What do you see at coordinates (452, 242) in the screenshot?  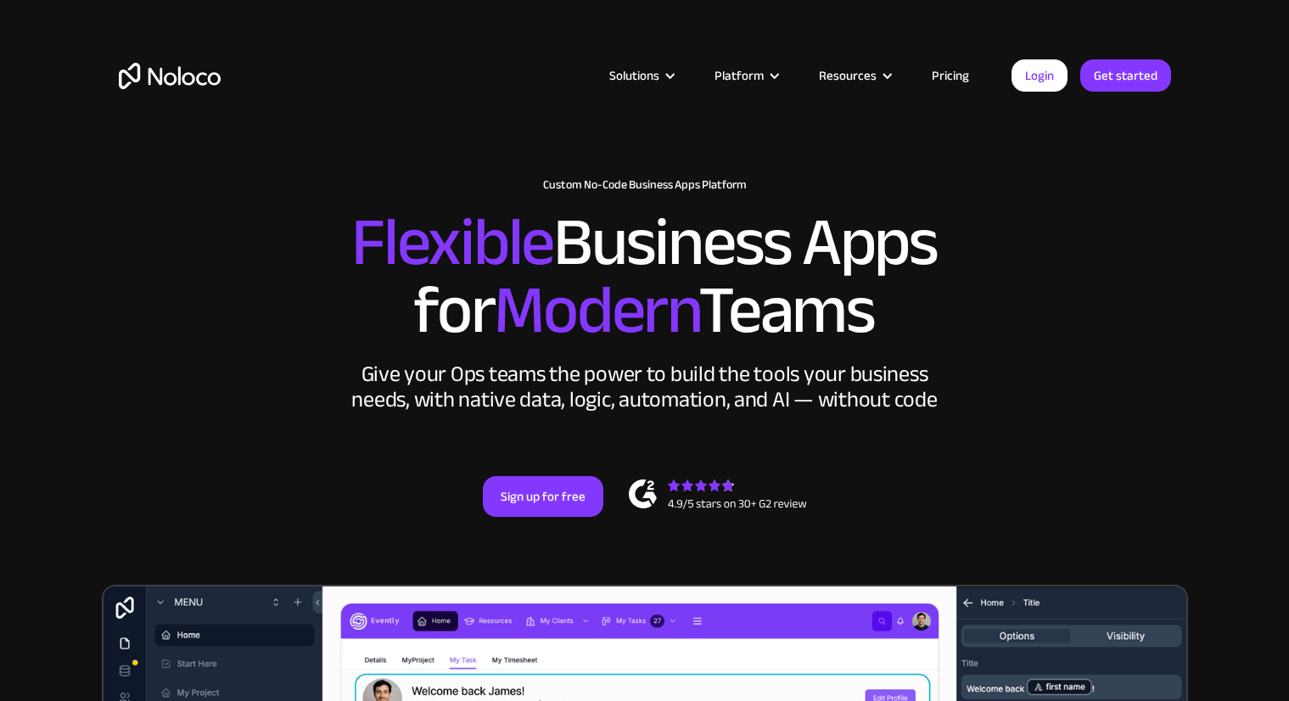 I see `span: Flexible` at bounding box center [452, 242].